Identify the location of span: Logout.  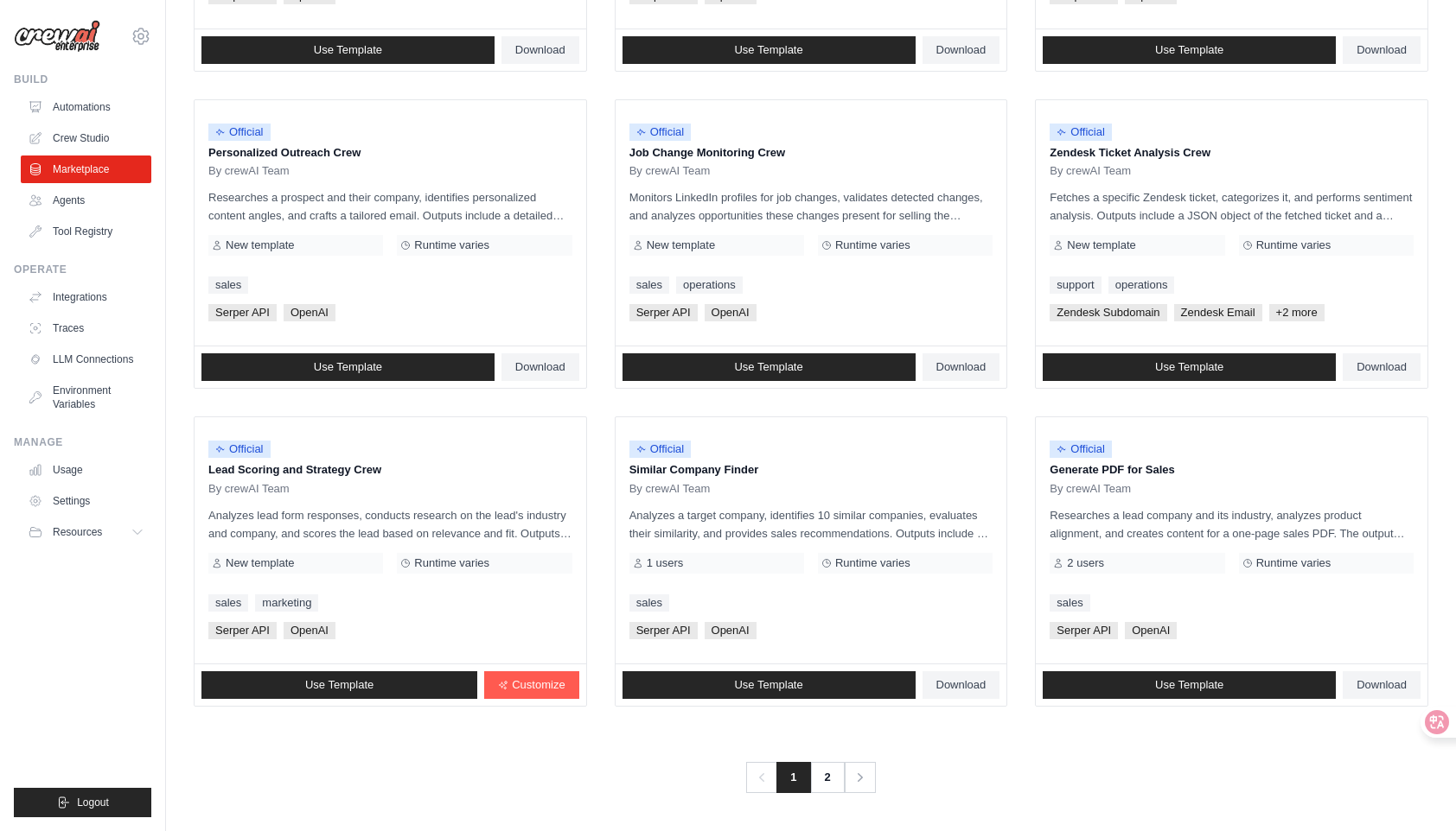
(93, 803).